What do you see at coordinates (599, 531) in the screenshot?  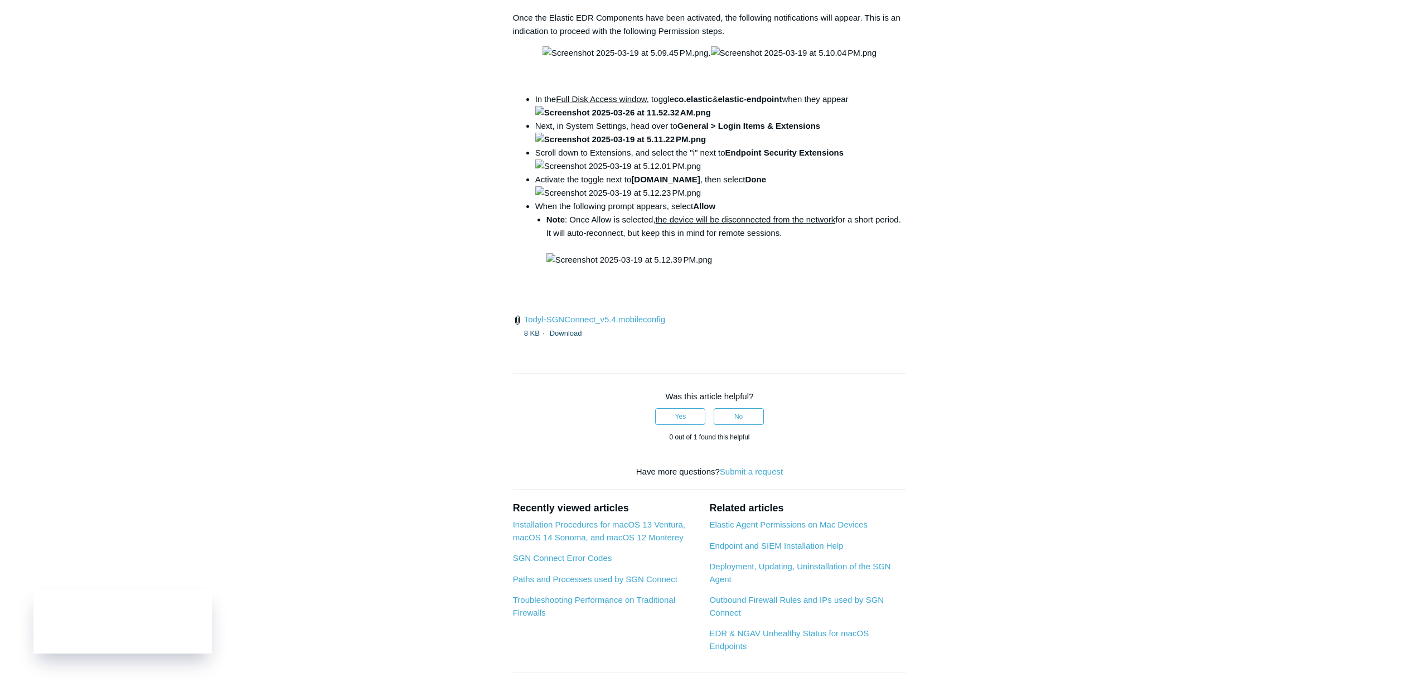 I see `a: Installation Procedures for macOS 13 Ventura, macOS 14 Sonoma, and macOS 12 Monterey` at bounding box center [599, 531].